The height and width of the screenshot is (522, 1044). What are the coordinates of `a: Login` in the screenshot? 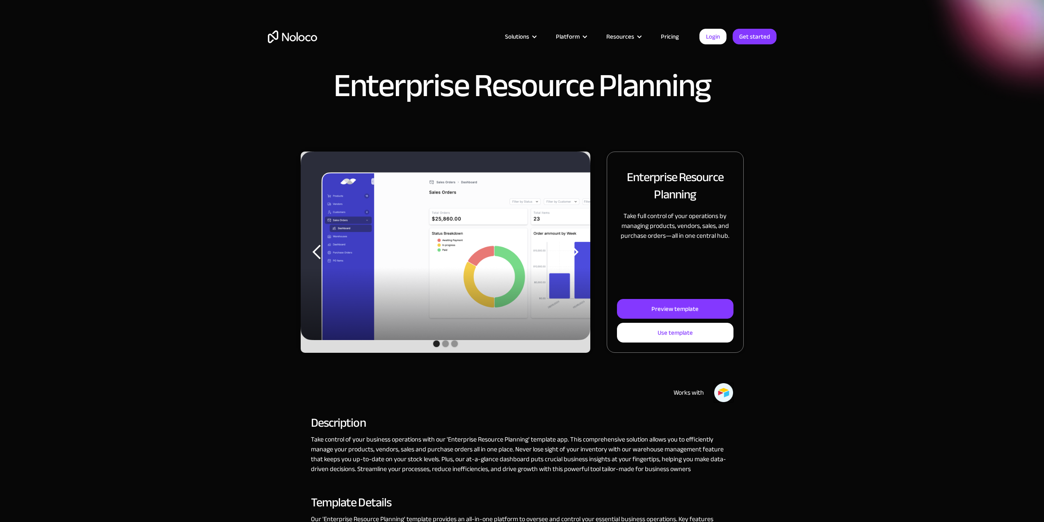 It's located at (713, 37).